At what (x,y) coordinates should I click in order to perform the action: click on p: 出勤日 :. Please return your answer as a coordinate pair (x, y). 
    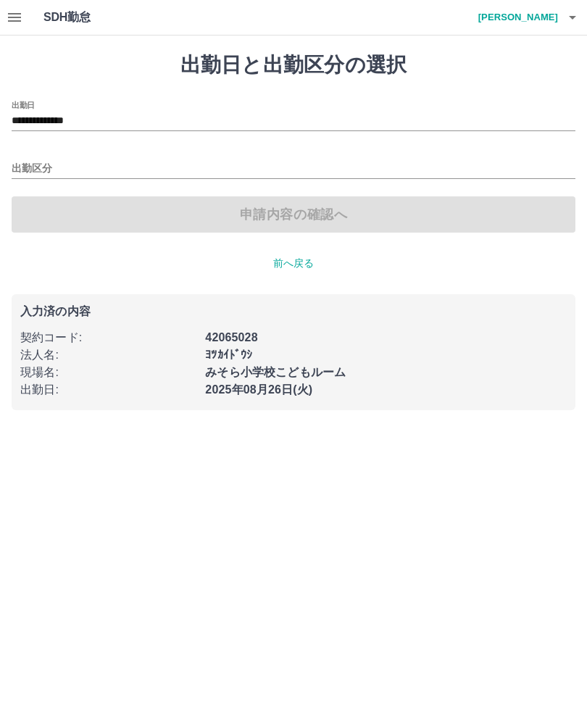
    Looking at the image, I should click on (108, 390).